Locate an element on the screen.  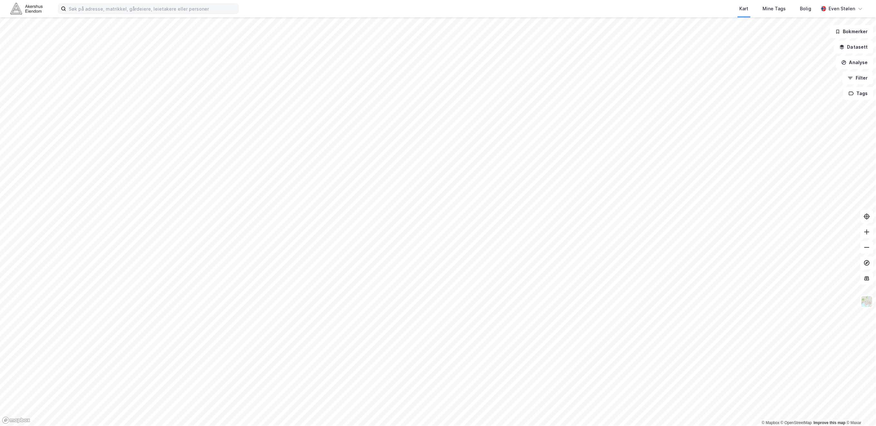
a: OpenStreetMap is located at coordinates (796, 423).